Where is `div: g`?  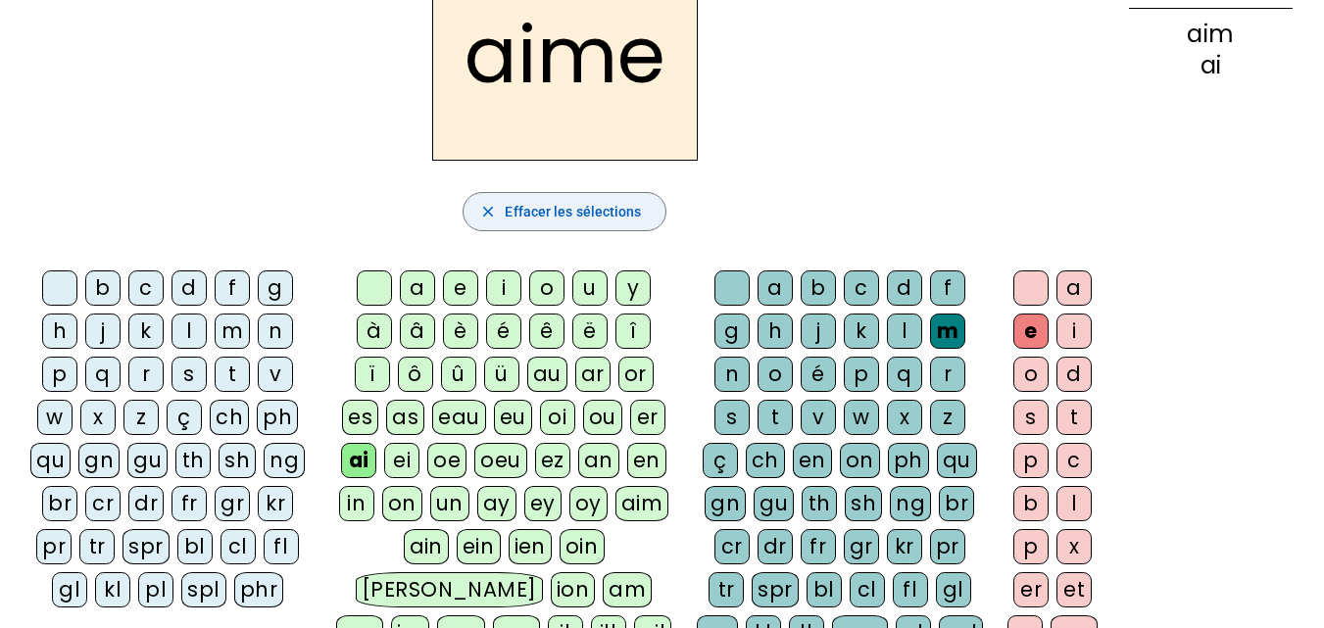
div: g is located at coordinates (275, 288).